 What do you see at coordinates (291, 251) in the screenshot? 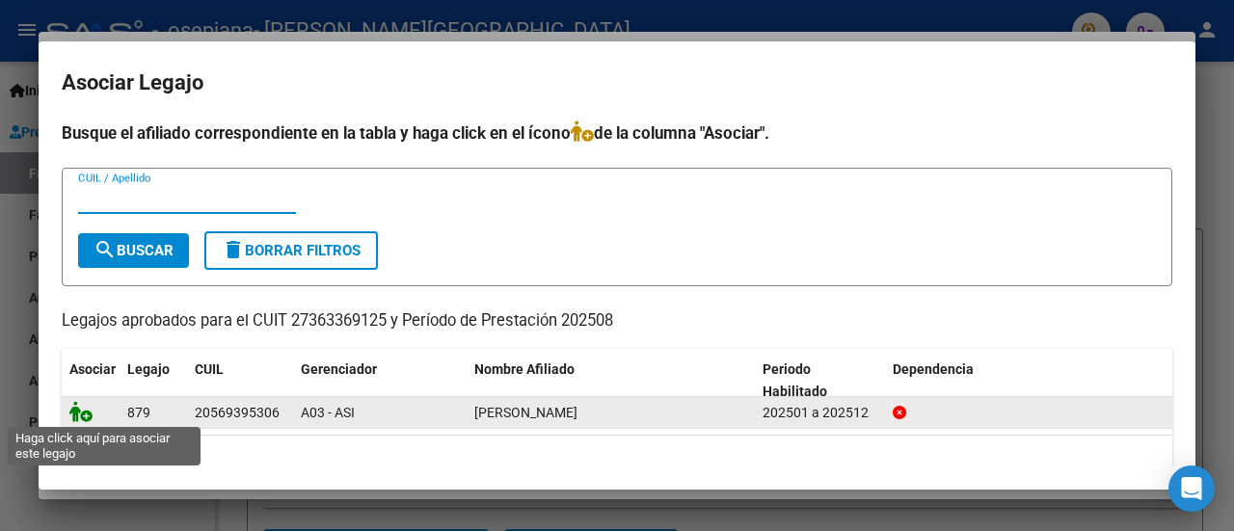
I see `button: Borrar Filtros` at bounding box center [291, 251].